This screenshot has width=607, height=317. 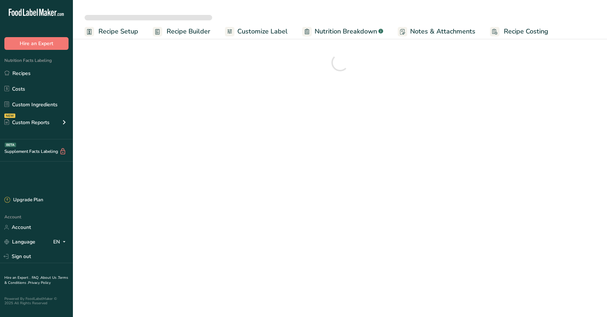 What do you see at coordinates (27, 122) in the screenshot?
I see `div: Custom Reports` at bounding box center [27, 122].